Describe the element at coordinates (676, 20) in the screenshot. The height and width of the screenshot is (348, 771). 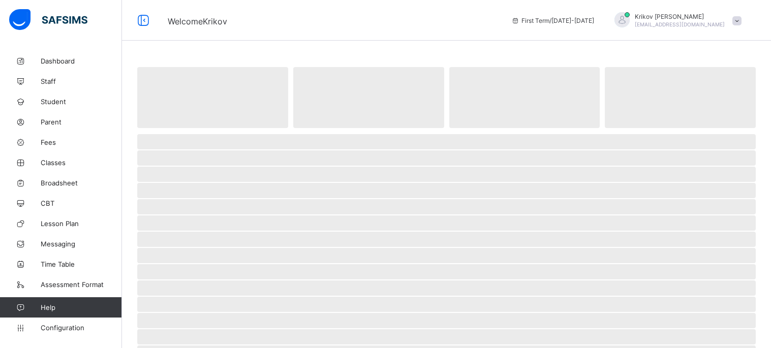
I see `div: KrikovTartakovskiy` at that location.